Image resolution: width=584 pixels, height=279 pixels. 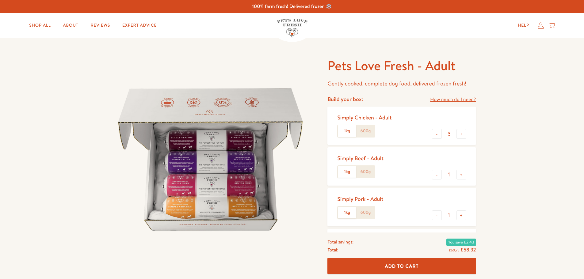 I want to click on span: £58.32, so click(x=468, y=250).